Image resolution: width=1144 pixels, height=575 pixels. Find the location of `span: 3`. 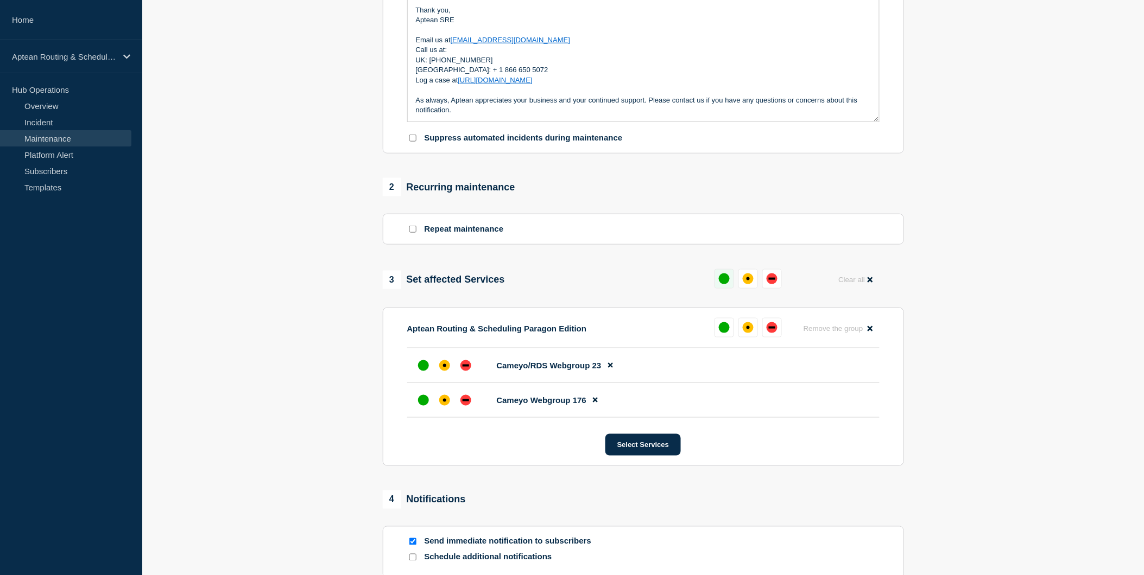

span: 3 is located at coordinates (392, 280).